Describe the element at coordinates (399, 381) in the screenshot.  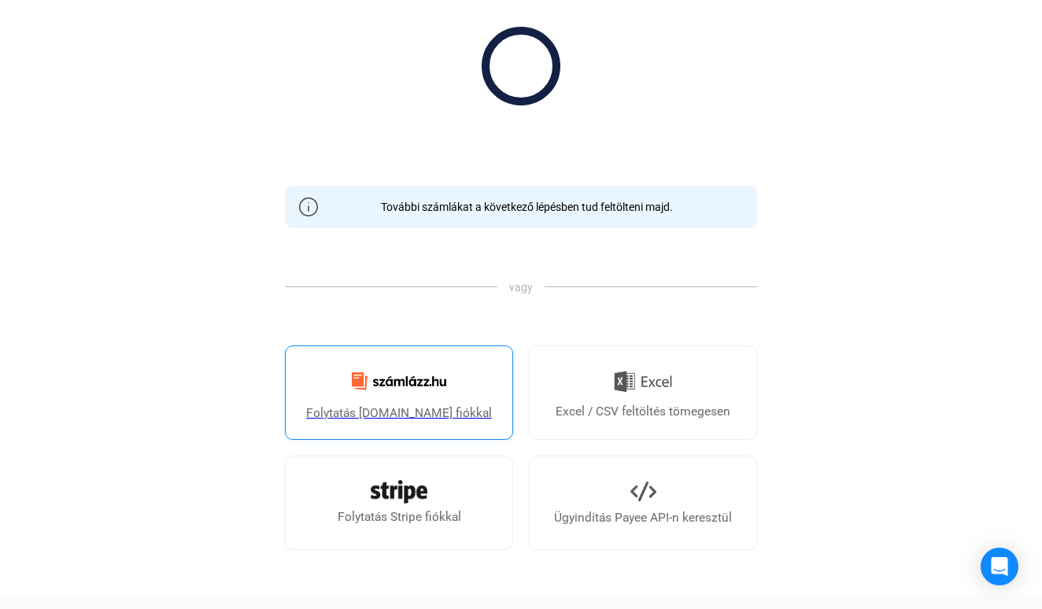
I see `img: Számlázz.hu` at that location.